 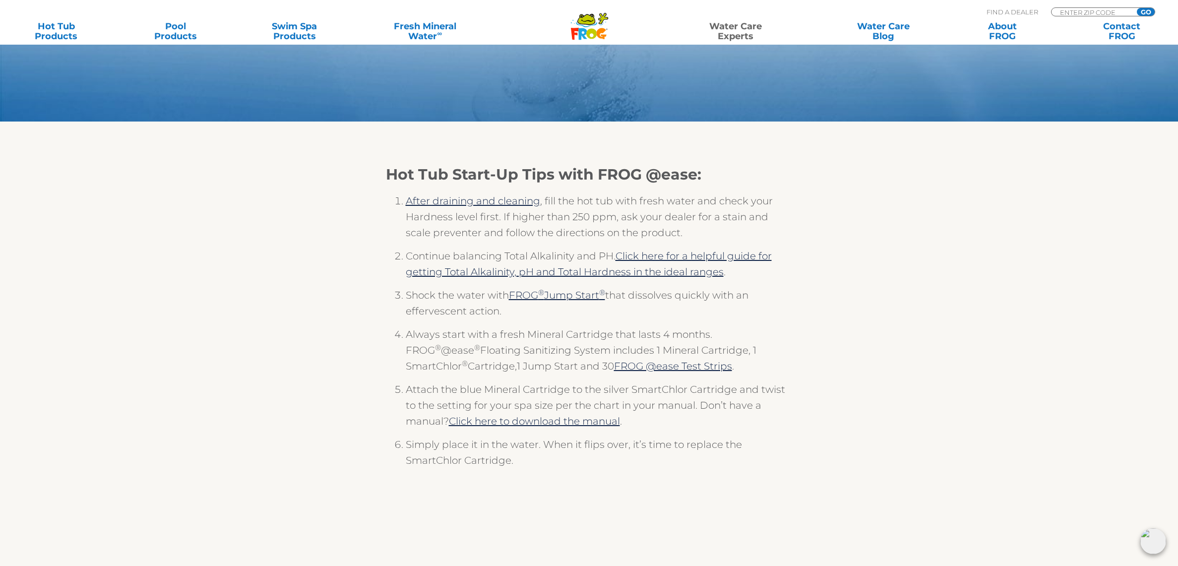 I want to click on a: Water CareBlog, so click(x=884, y=31).